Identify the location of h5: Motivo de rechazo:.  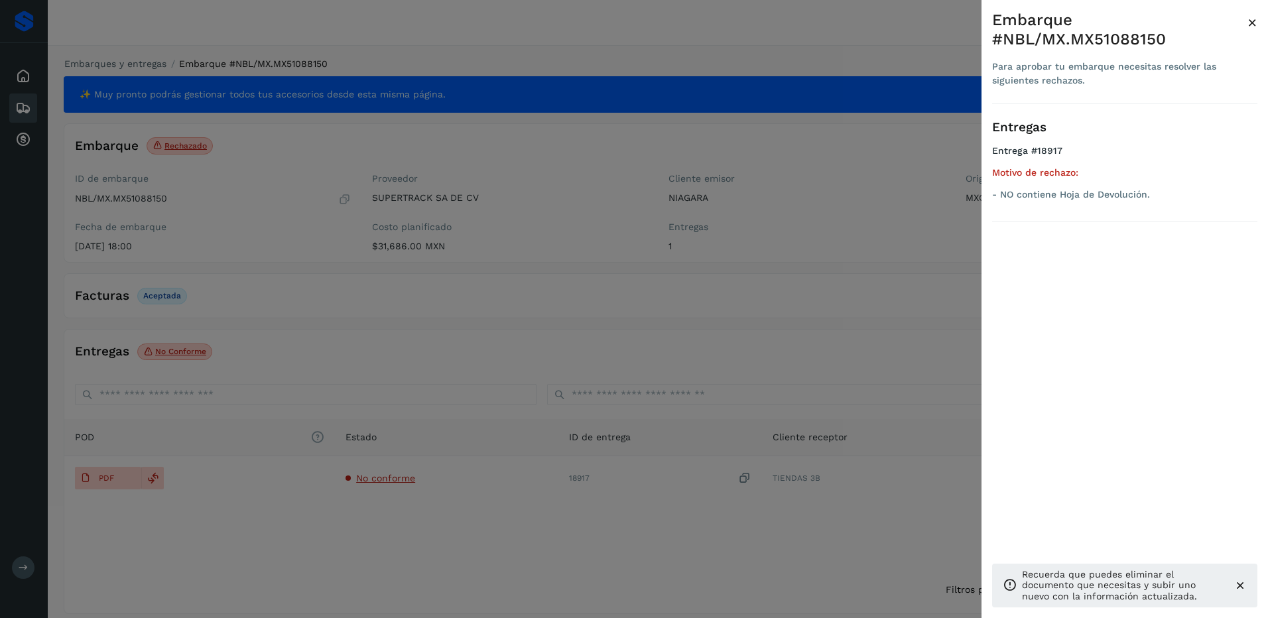
(1125, 172).